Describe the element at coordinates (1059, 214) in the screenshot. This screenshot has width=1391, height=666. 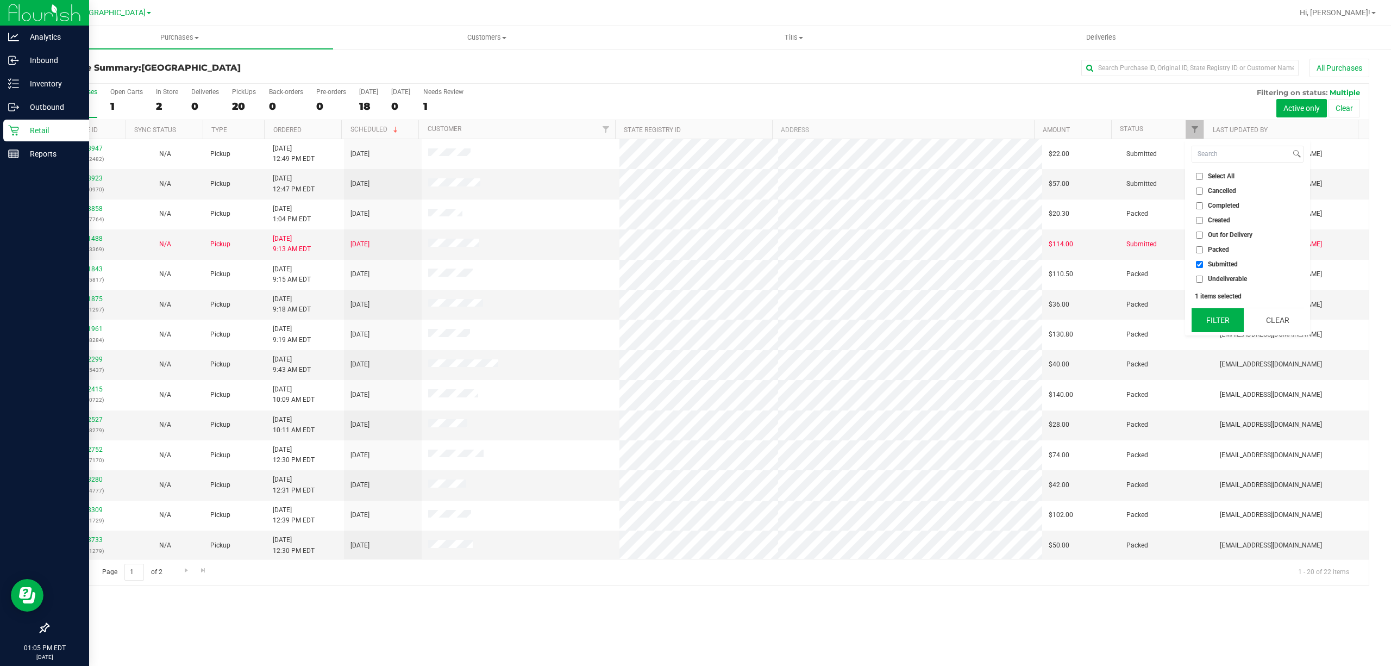
I see `span: $20.30` at that location.